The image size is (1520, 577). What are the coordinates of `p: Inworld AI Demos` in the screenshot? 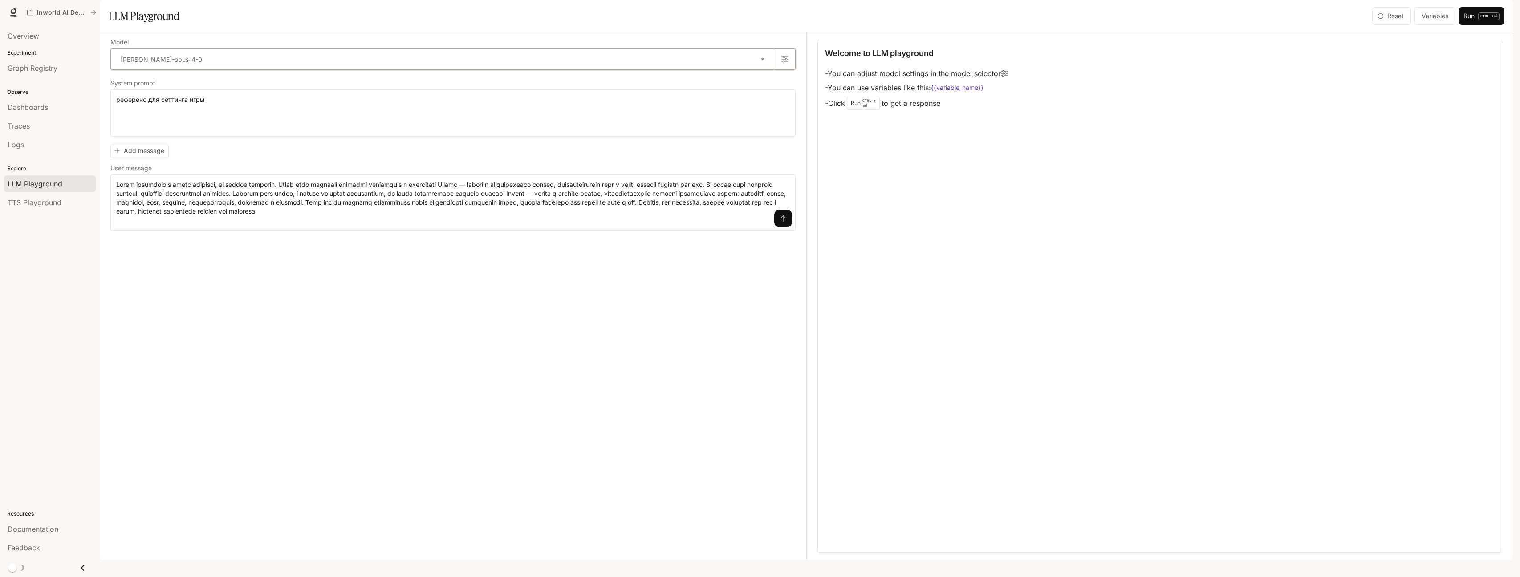 It's located at (62, 12).